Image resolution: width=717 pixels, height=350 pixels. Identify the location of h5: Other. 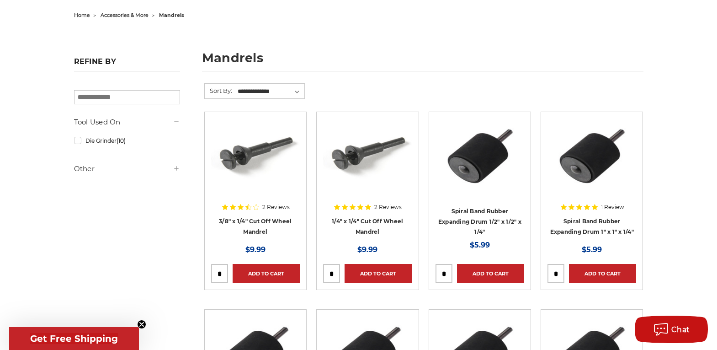
(127, 169).